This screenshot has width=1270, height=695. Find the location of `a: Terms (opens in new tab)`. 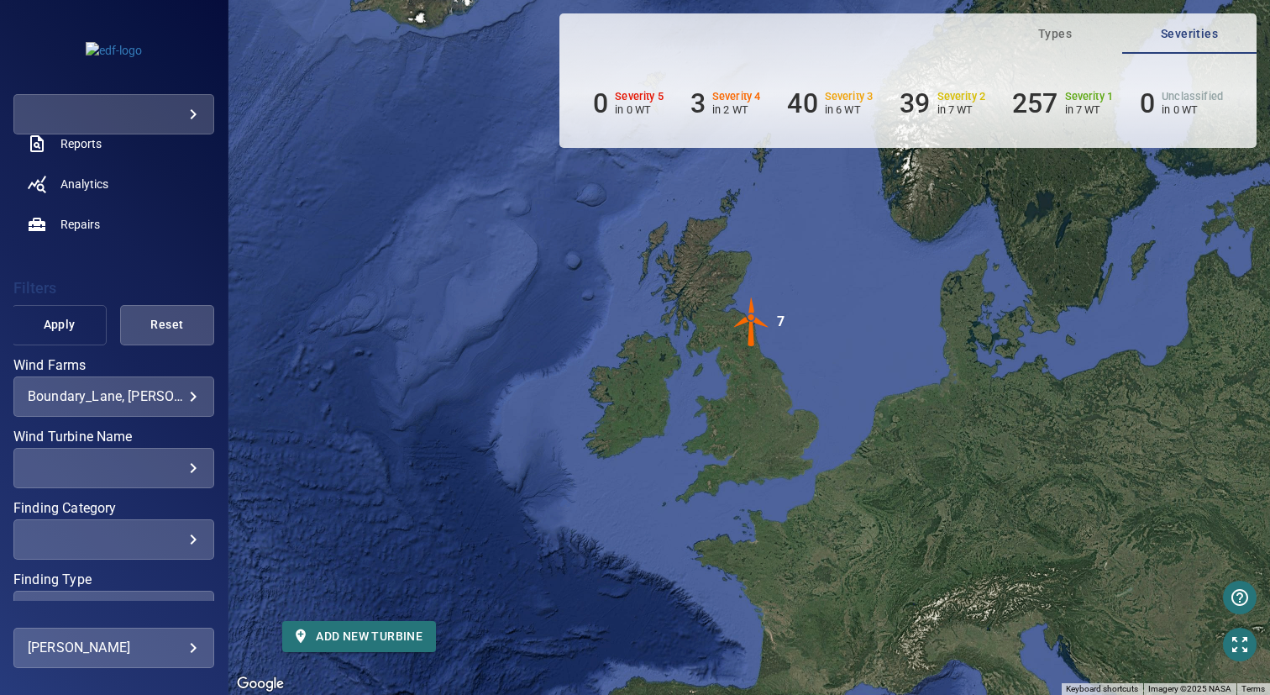

a: Terms (opens in new tab) is located at coordinates (1254, 688).